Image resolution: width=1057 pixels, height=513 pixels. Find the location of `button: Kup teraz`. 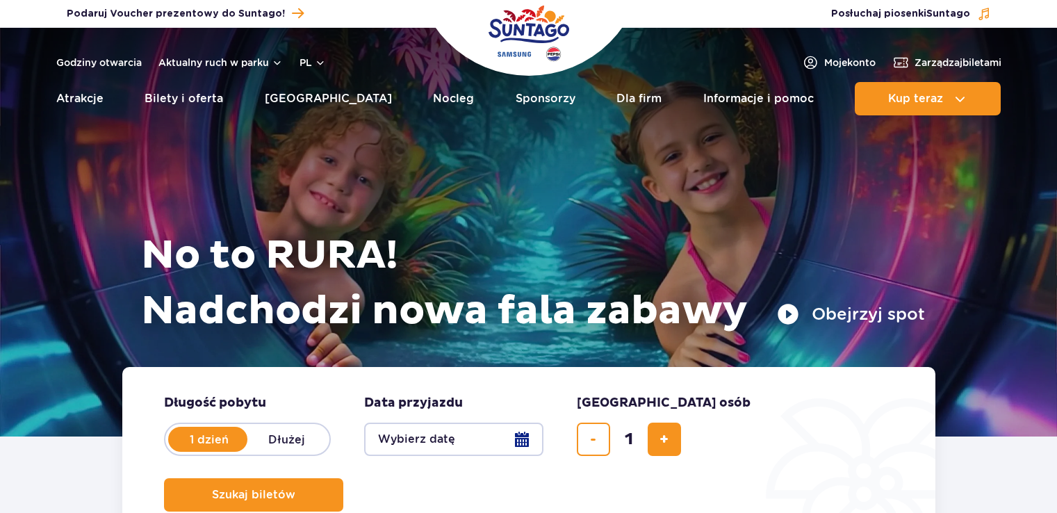

button: Kup teraz is located at coordinates (928, 99).